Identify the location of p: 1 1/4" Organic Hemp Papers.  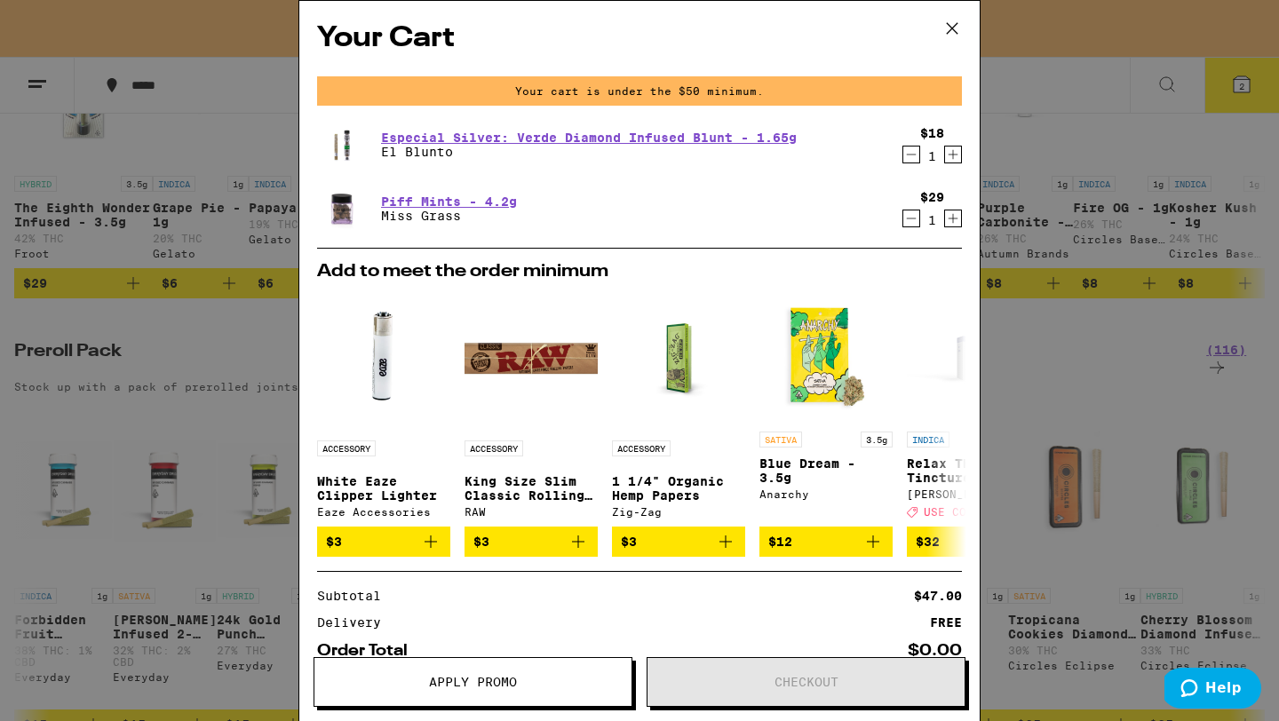
(679, 488).